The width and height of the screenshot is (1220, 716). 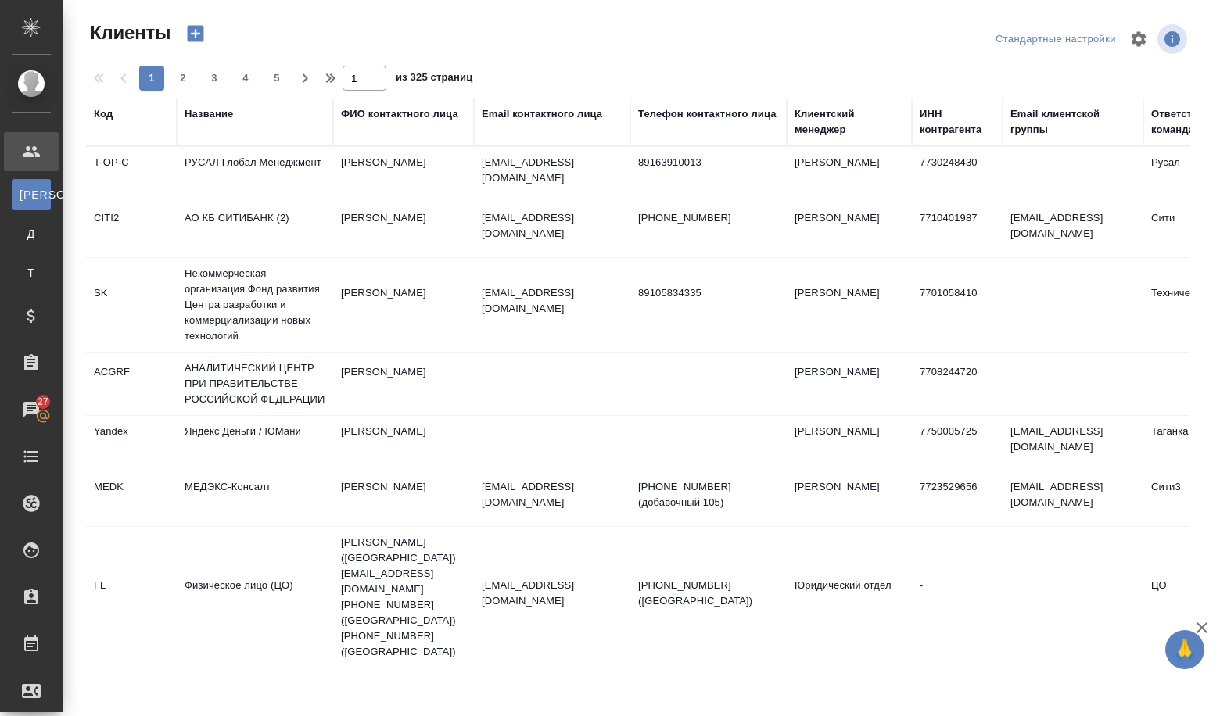 What do you see at coordinates (31, 273) in the screenshot?
I see `a: Т` at bounding box center [31, 273].